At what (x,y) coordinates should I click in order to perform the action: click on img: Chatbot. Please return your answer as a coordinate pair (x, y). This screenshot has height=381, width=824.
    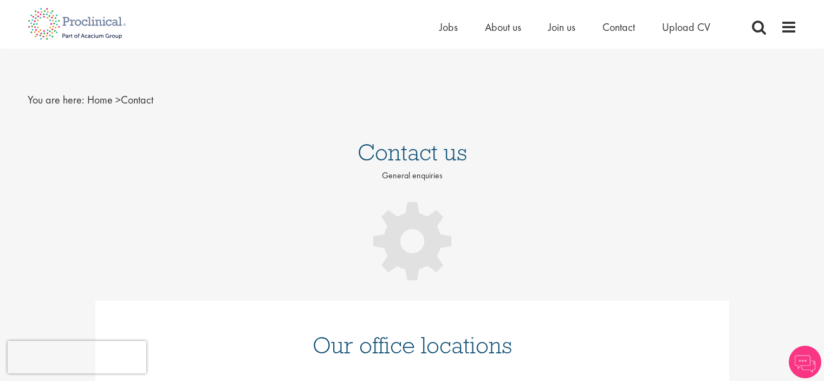
    Looking at the image, I should click on (805, 362).